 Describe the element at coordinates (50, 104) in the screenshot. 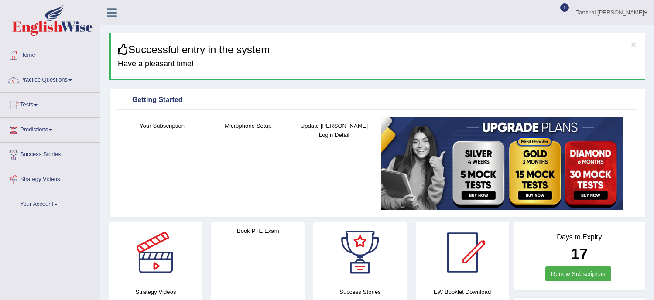

I see `a: Tests` at that location.